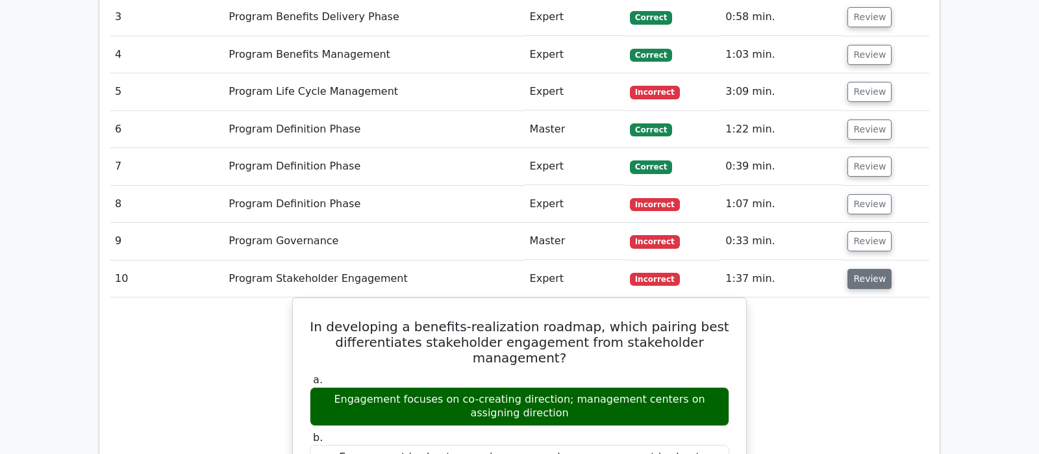 Image resolution: width=1039 pixels, height=454 pixels. Describe the element at coordinates (166, 166) in the screenshot. I see `td: 7` at that location.